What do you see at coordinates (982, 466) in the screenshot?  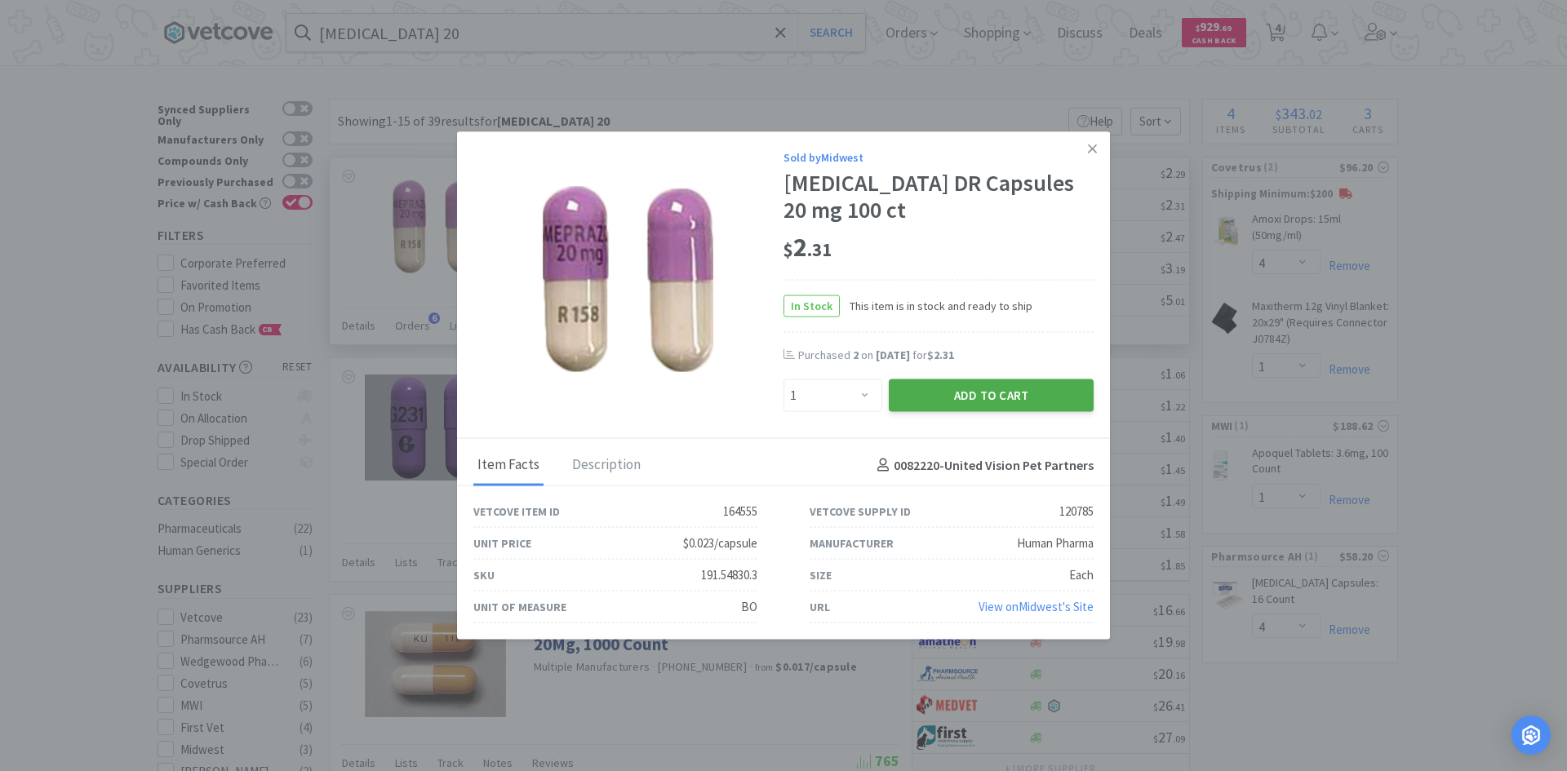 I see `h4: 0082220 - United Vision Pet Partners` at bounding box center [982, 466].